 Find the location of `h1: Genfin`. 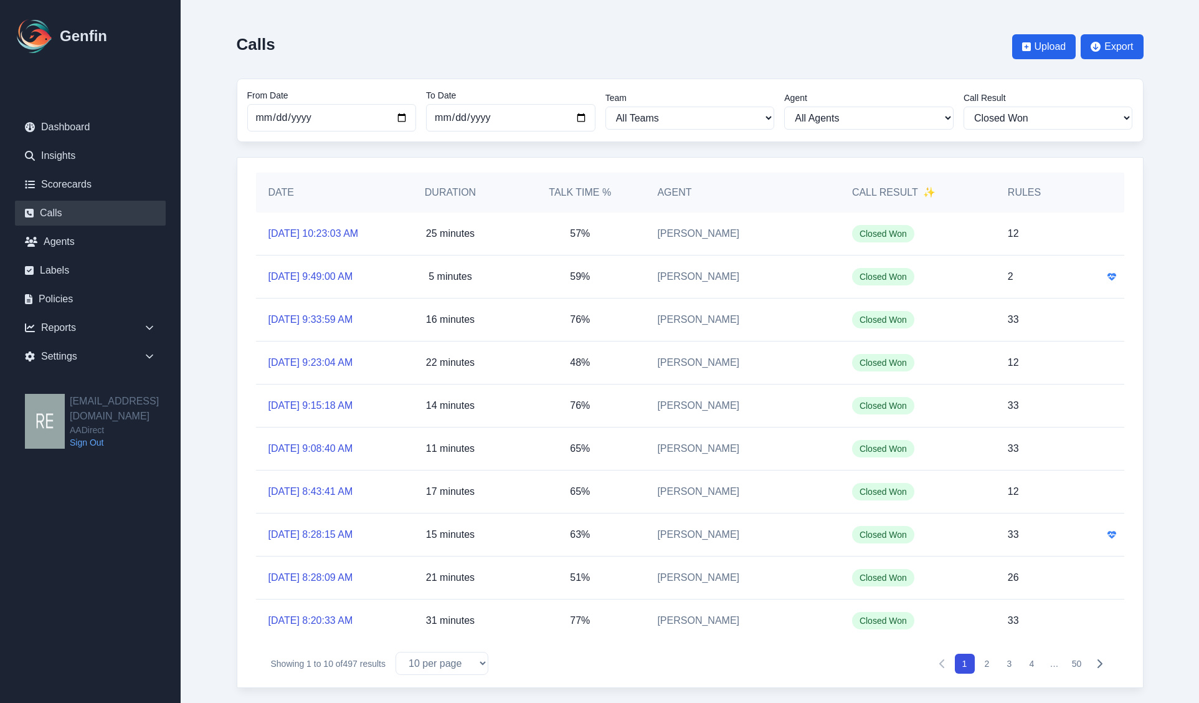

h1: Genfin is located at coordinates (83, 36).